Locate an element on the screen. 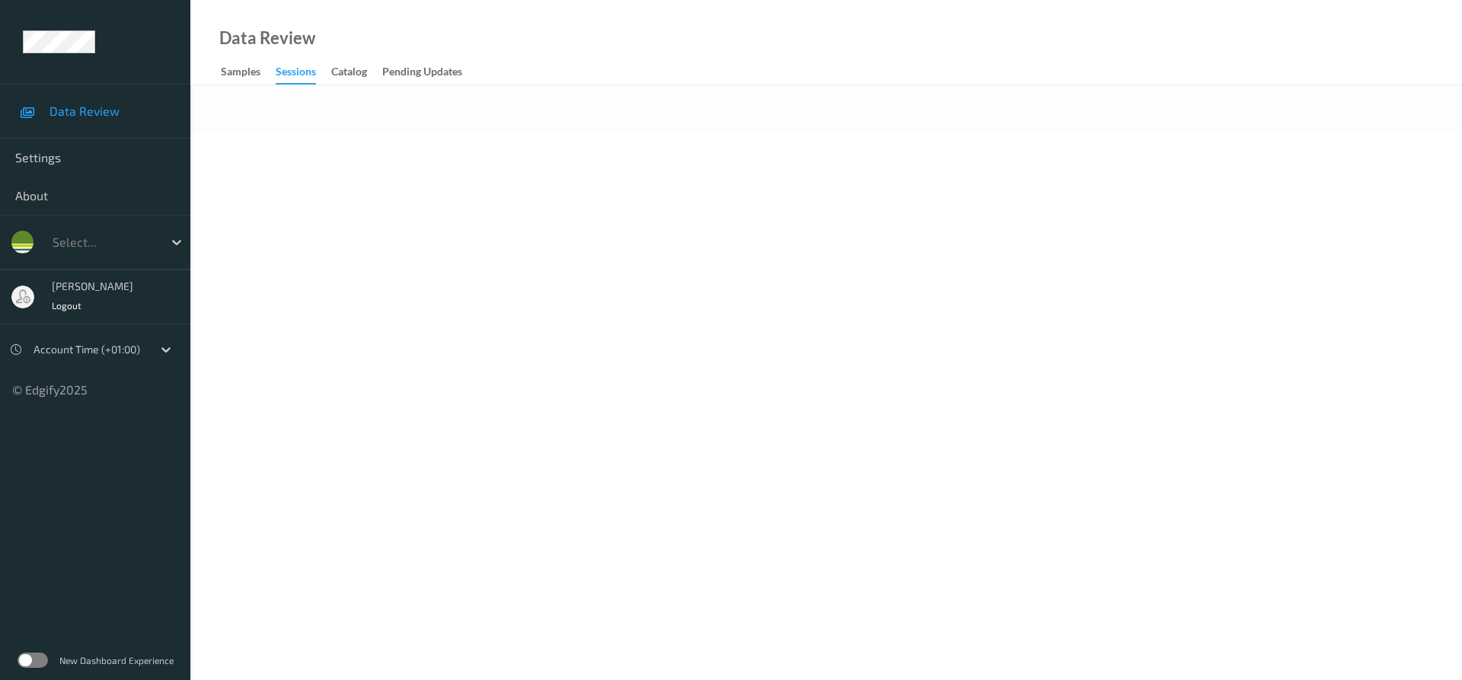  div: Data Review is located at coordinates (267, 38).